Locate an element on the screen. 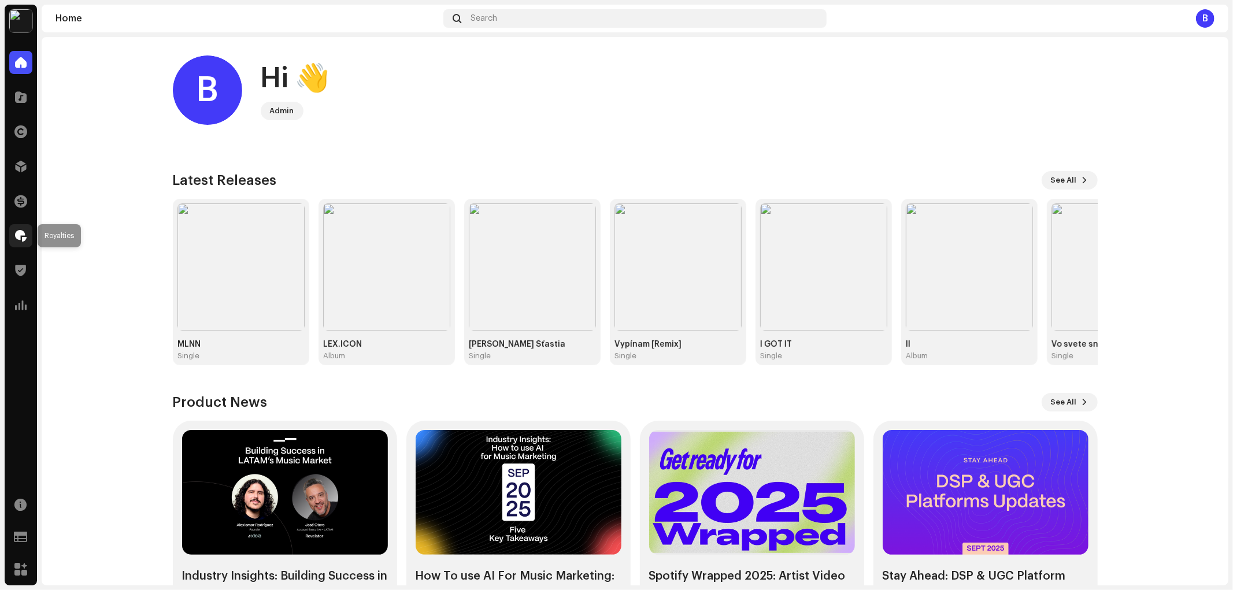 The image size is (1233, 590). img: 45cdc253-135a-4fb6-8098-ba24bf89b938 is located at coordinates (1115, 267).